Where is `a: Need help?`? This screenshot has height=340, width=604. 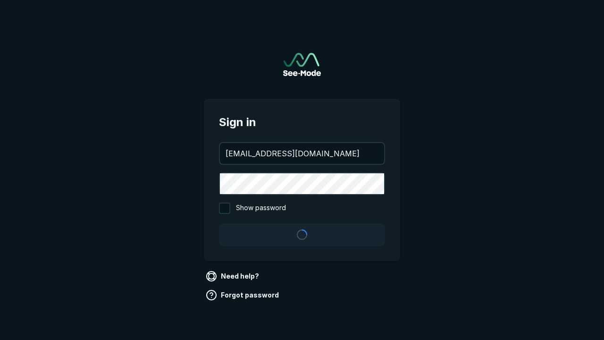
a: Need help? is located at coordinates (233, 276).